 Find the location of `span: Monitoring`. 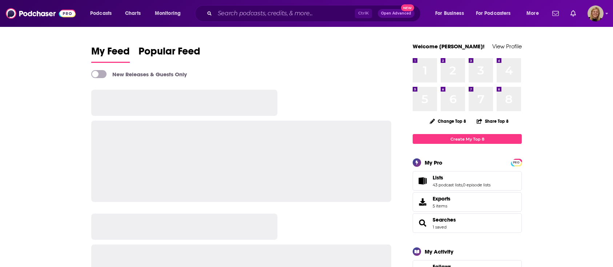

span: Monitoring is located at coordinates (168, 13).